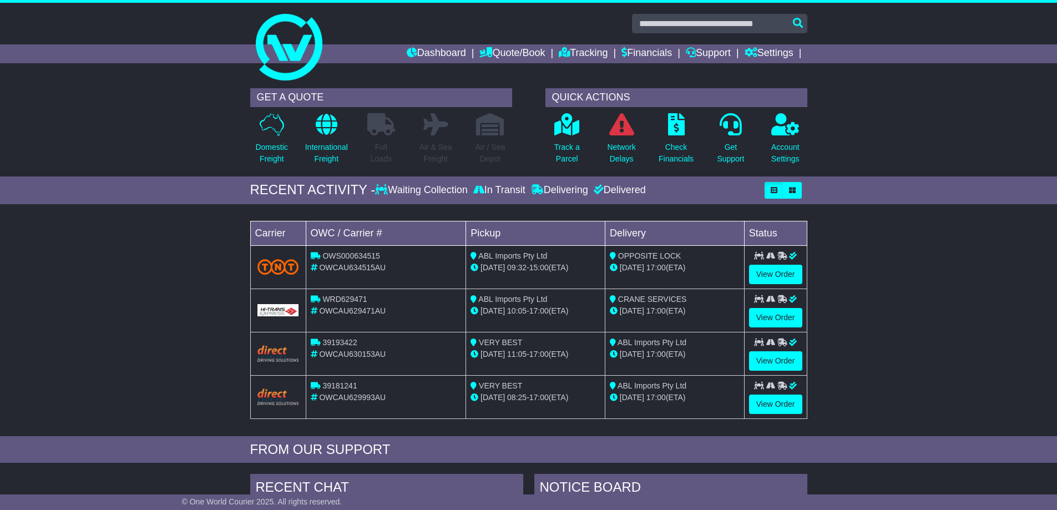 This screenshot has width=1057, height=510. I want to click on p: Full Loads, so click(381, 153).